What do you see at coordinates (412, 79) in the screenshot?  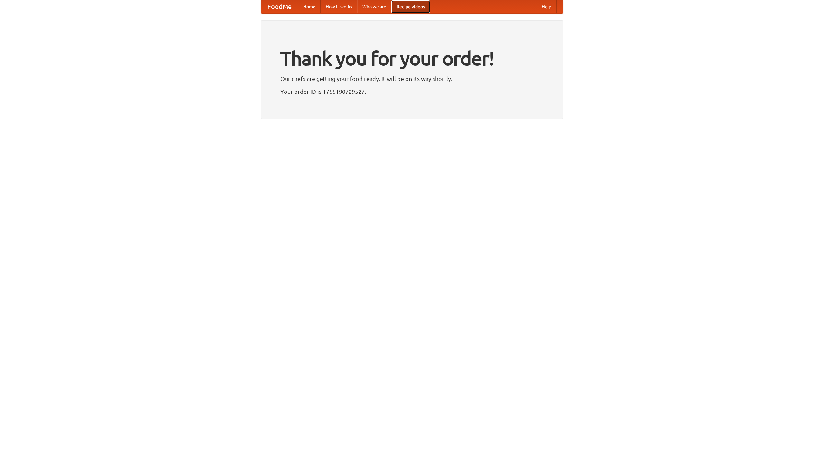 I see `p: Our chefs are getting your food ready. It will be on its way shortly.` at bounding box center [412, 79].